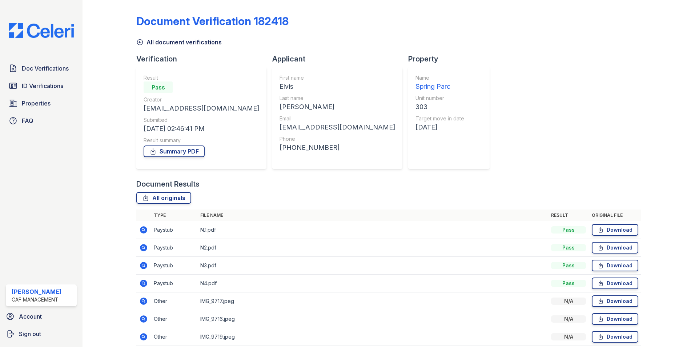 The width and height of the screenshot is (695, 347). Describe the element at coordinates (43, 86) in the screenshot. I see `span: ID Verifications` at that location.